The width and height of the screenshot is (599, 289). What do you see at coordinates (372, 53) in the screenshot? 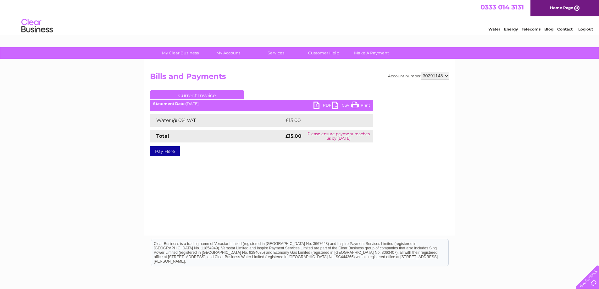
I see `a: Make A Payment` at bounding box center [372, 53].